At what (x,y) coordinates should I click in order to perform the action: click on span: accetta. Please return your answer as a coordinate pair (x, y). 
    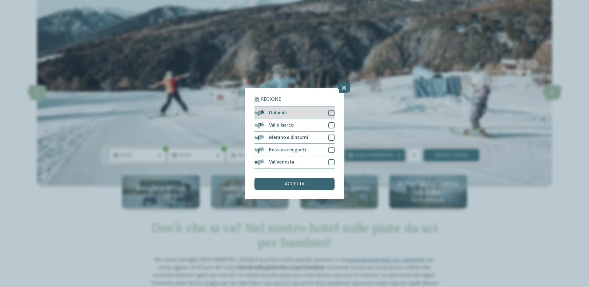
    Looking at the image, I should click on (295, 184).